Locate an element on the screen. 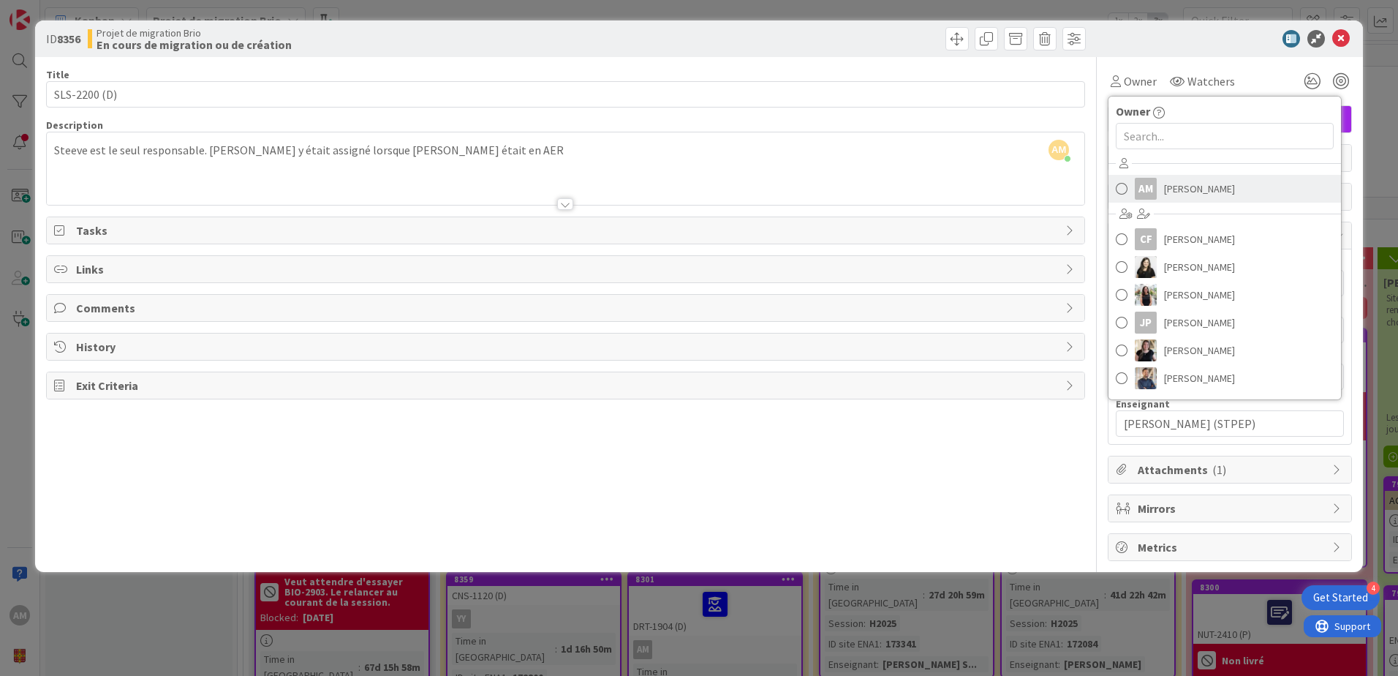 The width and height of the screenshot is (1398, 676). span: Support is located at coordinates (48, 11).